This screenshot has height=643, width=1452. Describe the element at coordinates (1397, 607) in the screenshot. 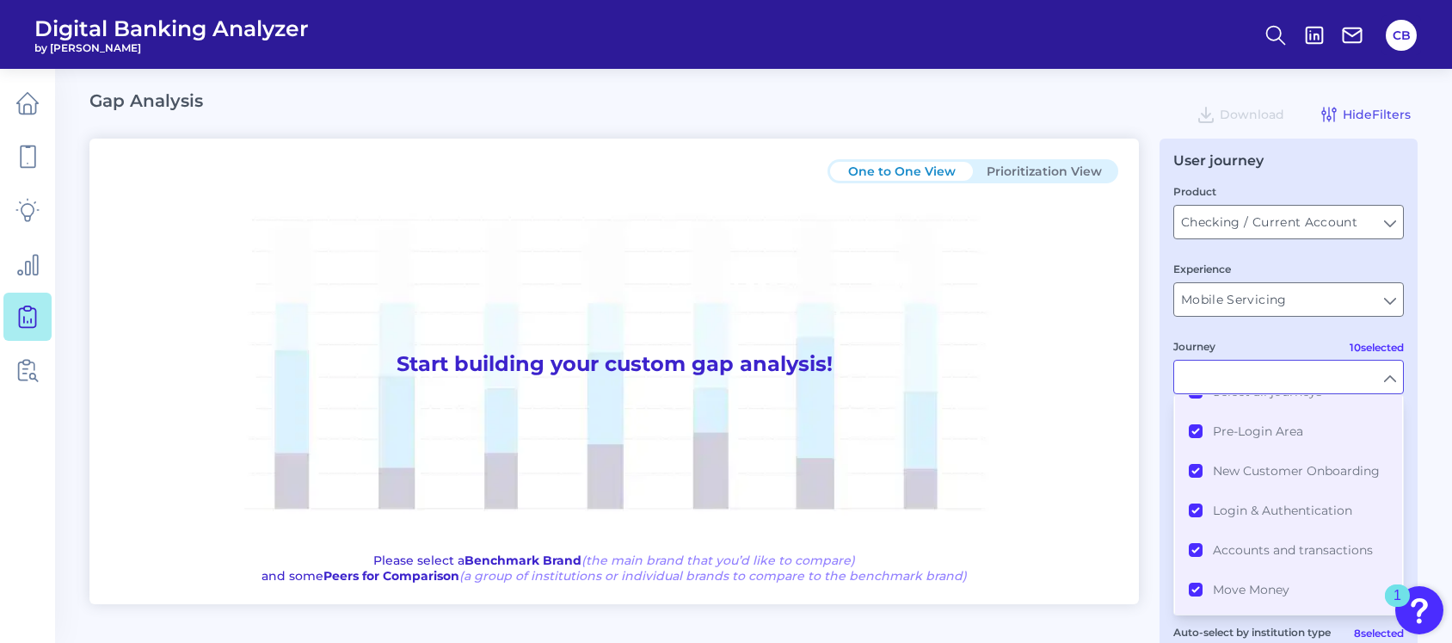

I see `div: 1` at that location.